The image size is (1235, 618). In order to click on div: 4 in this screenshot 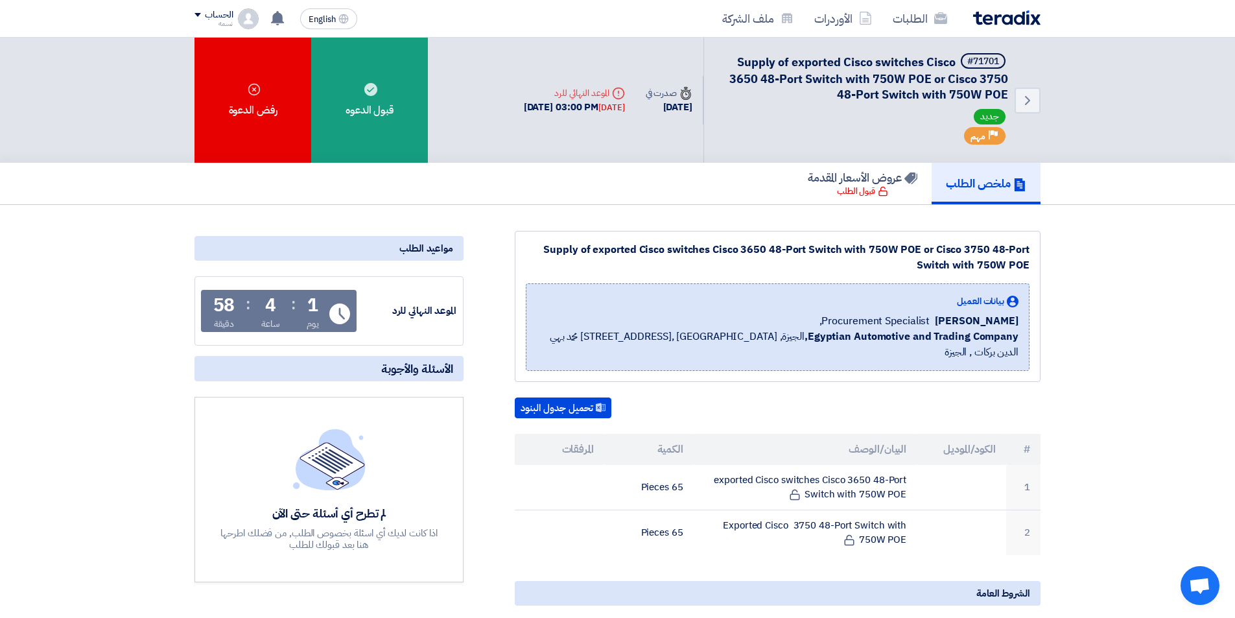, I will do `click(270, 305)`.